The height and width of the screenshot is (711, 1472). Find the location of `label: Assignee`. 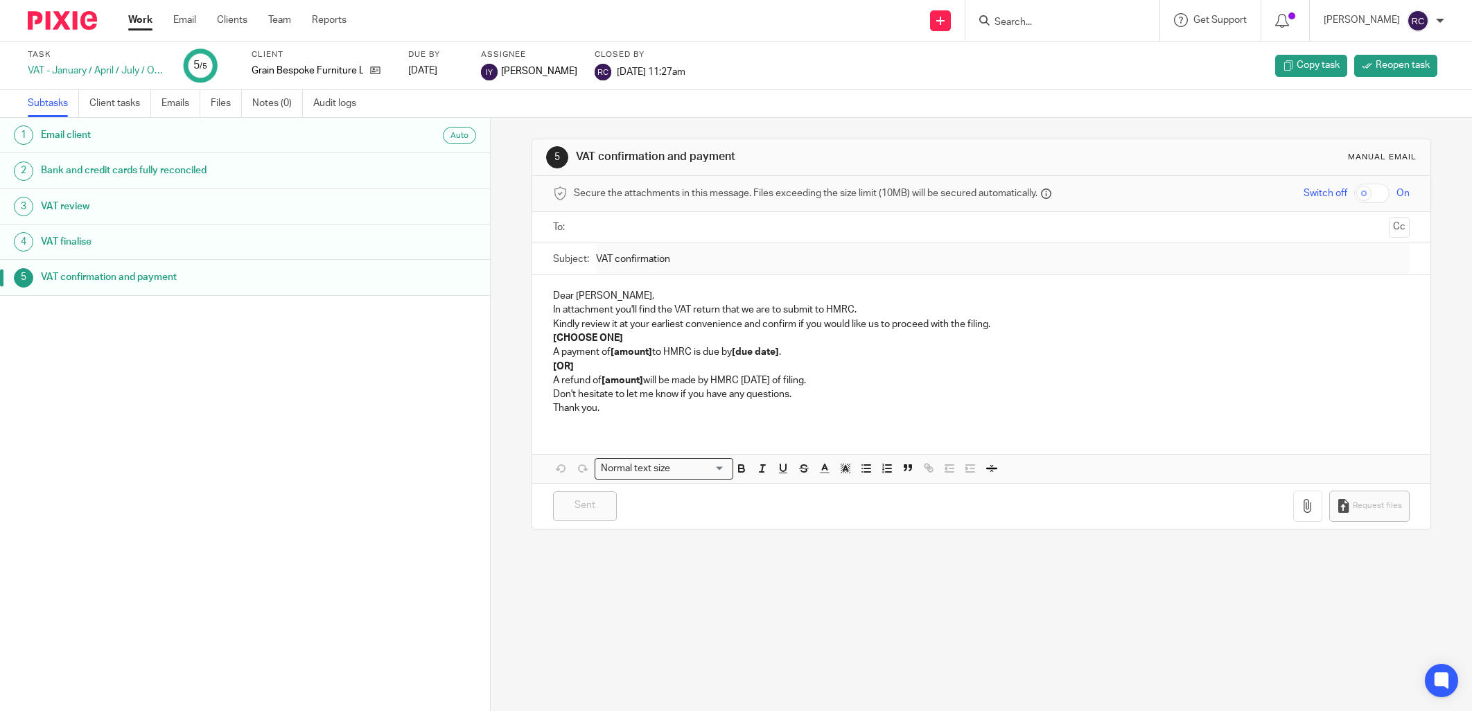

label: Assignee is located at coordinates (529, 55).